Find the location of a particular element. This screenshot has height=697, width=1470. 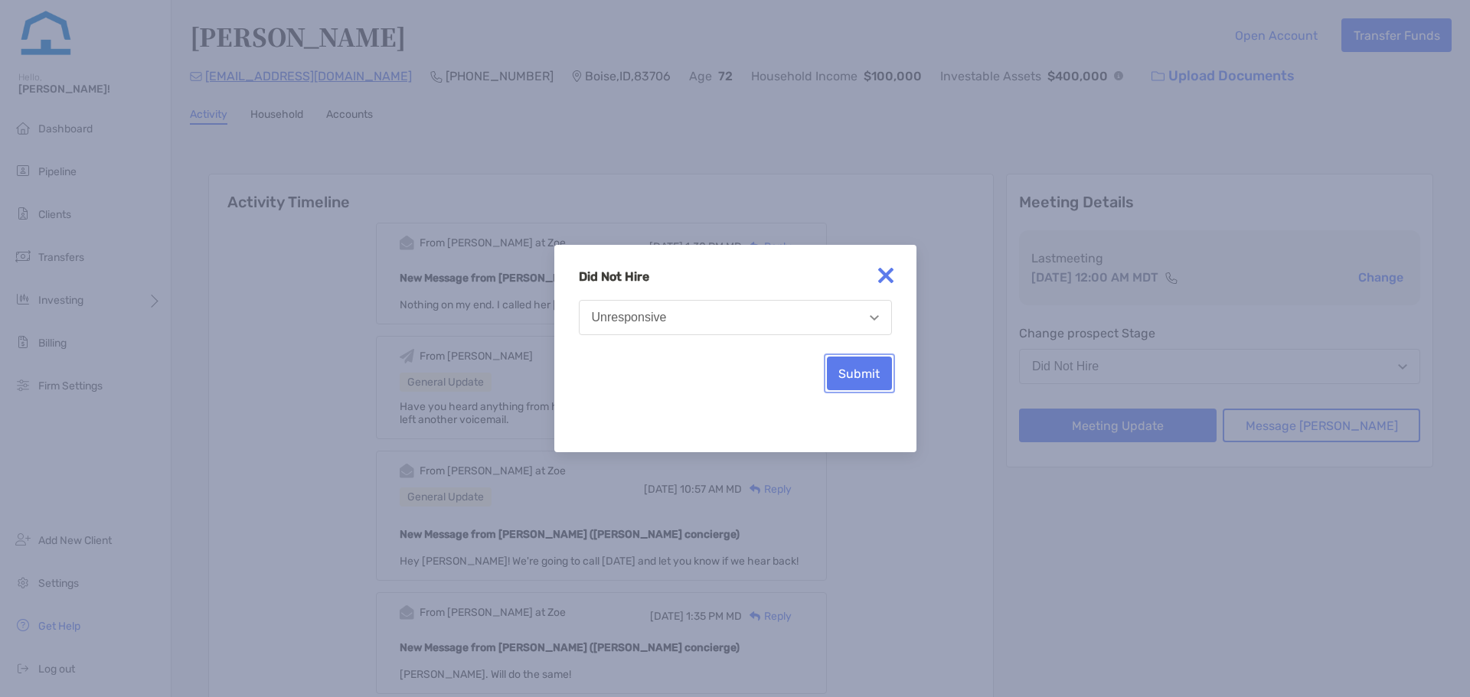

button: Submit is located at coordinates (859, 374).